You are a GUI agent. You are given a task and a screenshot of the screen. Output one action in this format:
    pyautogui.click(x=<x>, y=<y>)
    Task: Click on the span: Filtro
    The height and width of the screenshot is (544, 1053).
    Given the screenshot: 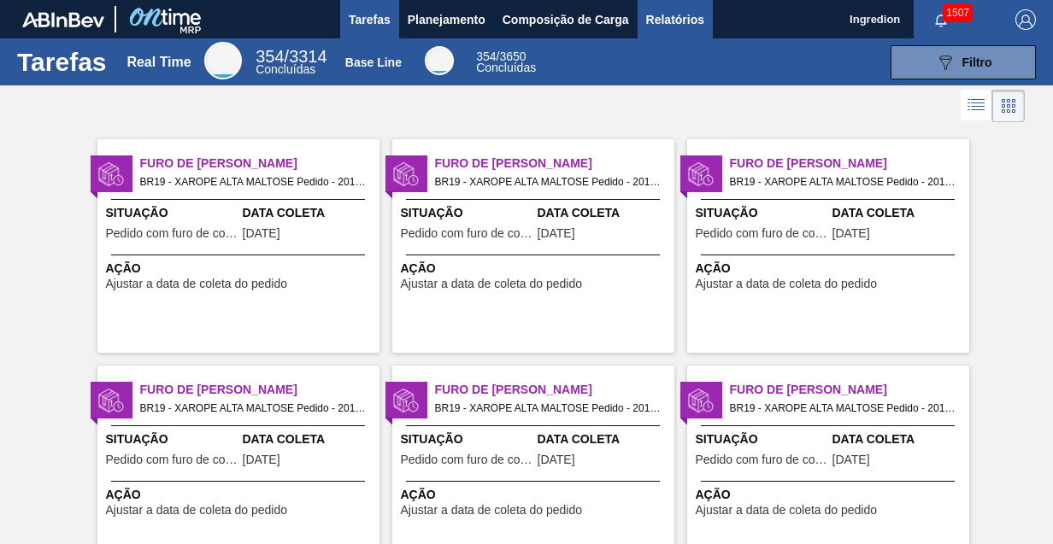 What is the action you would take?
    pyautogui.click(x=977, y=62)
    